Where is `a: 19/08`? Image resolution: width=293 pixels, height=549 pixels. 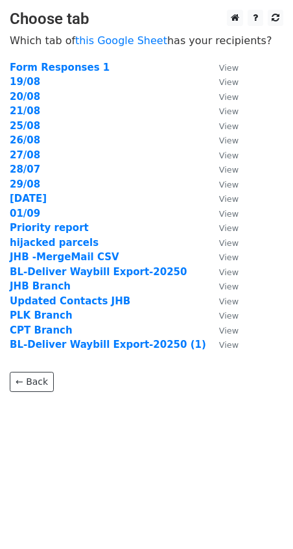
a: 19/08 is located at coordinates (25, 82).